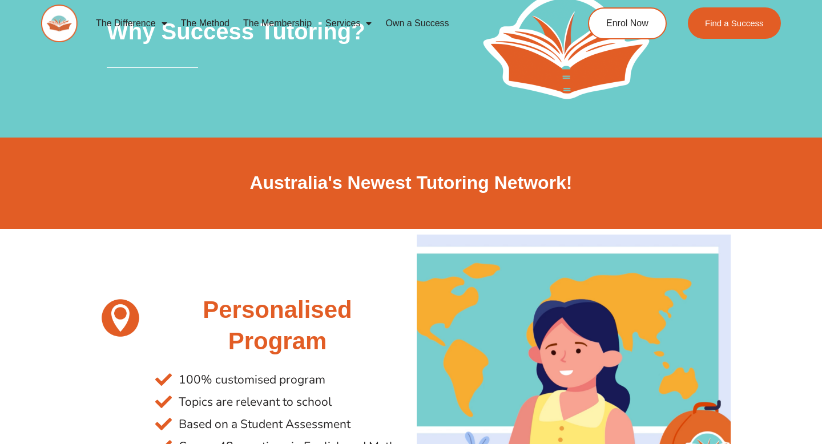  What do you see at coordinates (277, 23) in the screenshot?
I see `a: The Membership` at bounding box center [277, 23].